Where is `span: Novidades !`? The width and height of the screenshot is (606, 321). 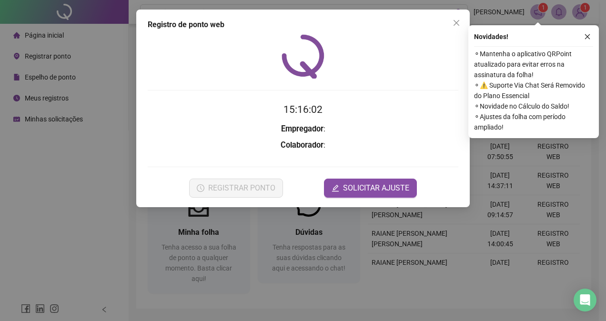 span: Novidades ! is located at coordinates (491, 37).